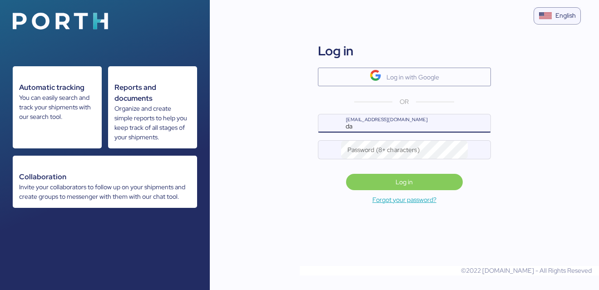 The width and height of the screenshot is (599, 290). I want to click on button: Log in with Google, so click(404, 77).